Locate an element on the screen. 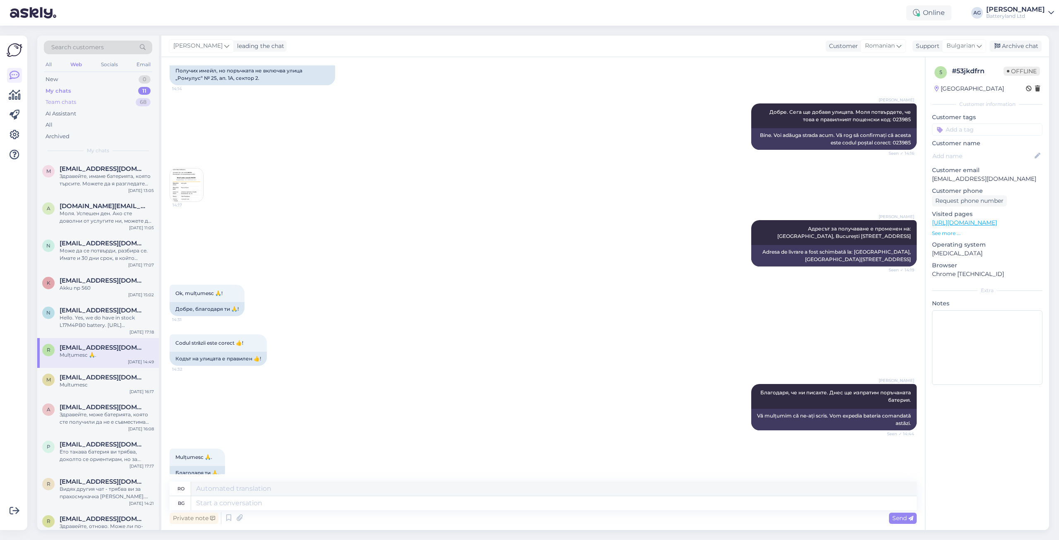 The image size is (1059, 540). span: 5 is located at coordinates (940, 72).